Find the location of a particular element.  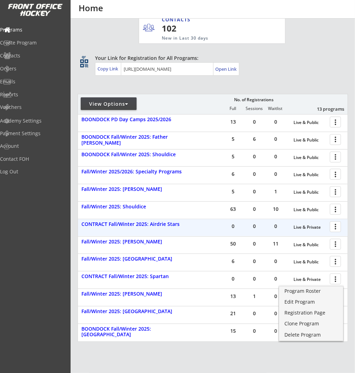

div: Program Roster is located at coordinates (311, 291).